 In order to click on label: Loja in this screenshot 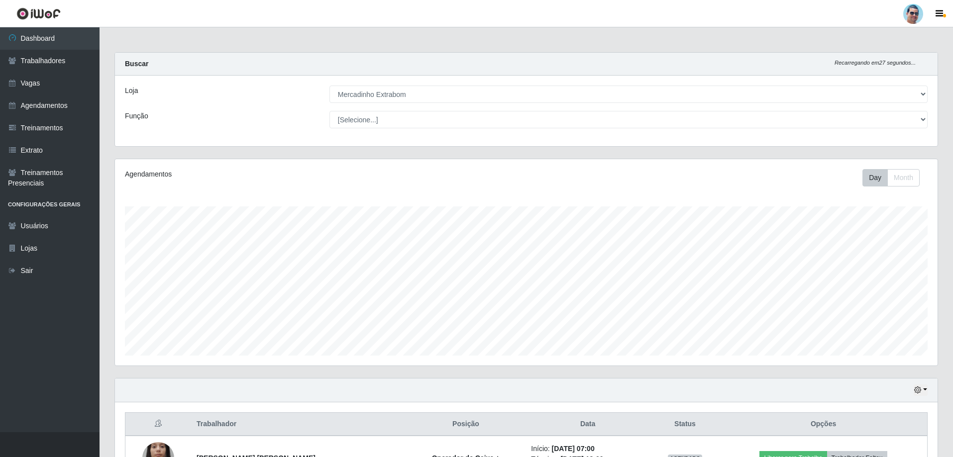, I will do `click(131, 91)`.